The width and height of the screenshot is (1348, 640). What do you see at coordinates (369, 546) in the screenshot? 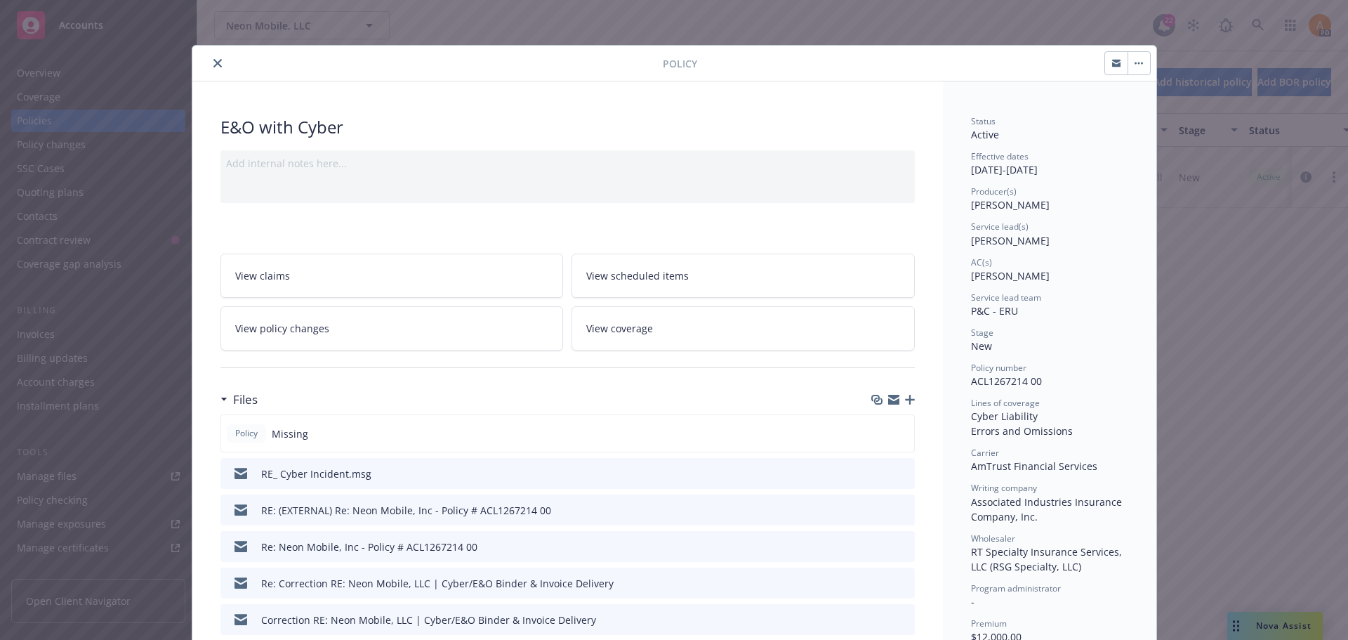
I see `div: Re: Neon Mobile, Inc - Policy # ACL1267214 00` at bounding box center [369, 546].